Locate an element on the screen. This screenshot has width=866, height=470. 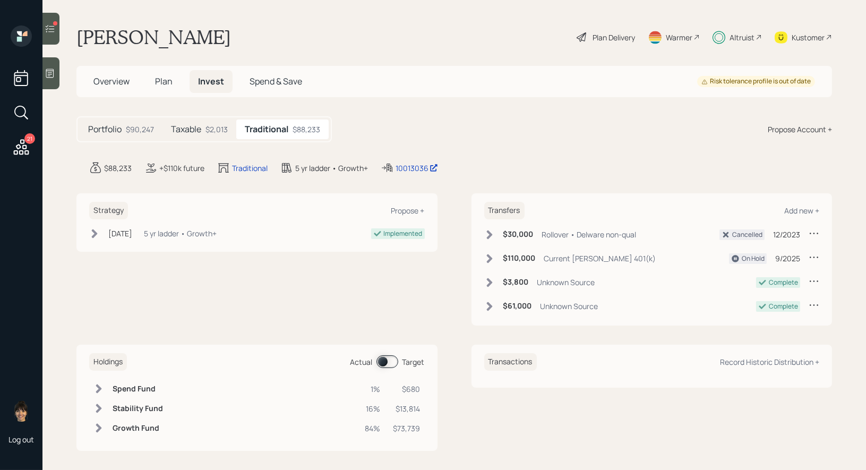
div: Risk tolerance profile is out of date is located at coordinates (756, 81).